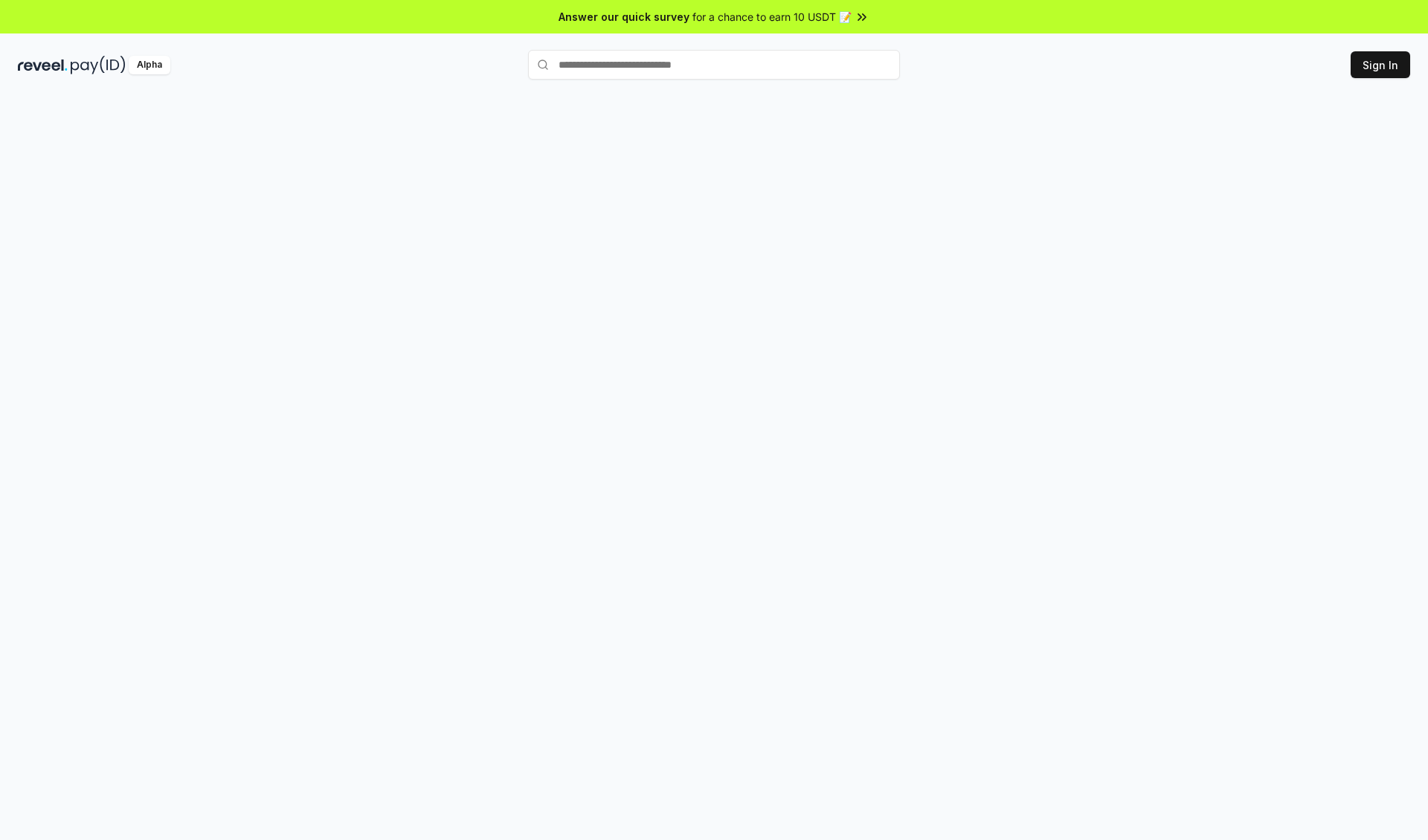 This screenshot has width=1428, height=840. Describe the element at coordinates (150, 65) in the screenshot. I see `div: Alpha` at that location.